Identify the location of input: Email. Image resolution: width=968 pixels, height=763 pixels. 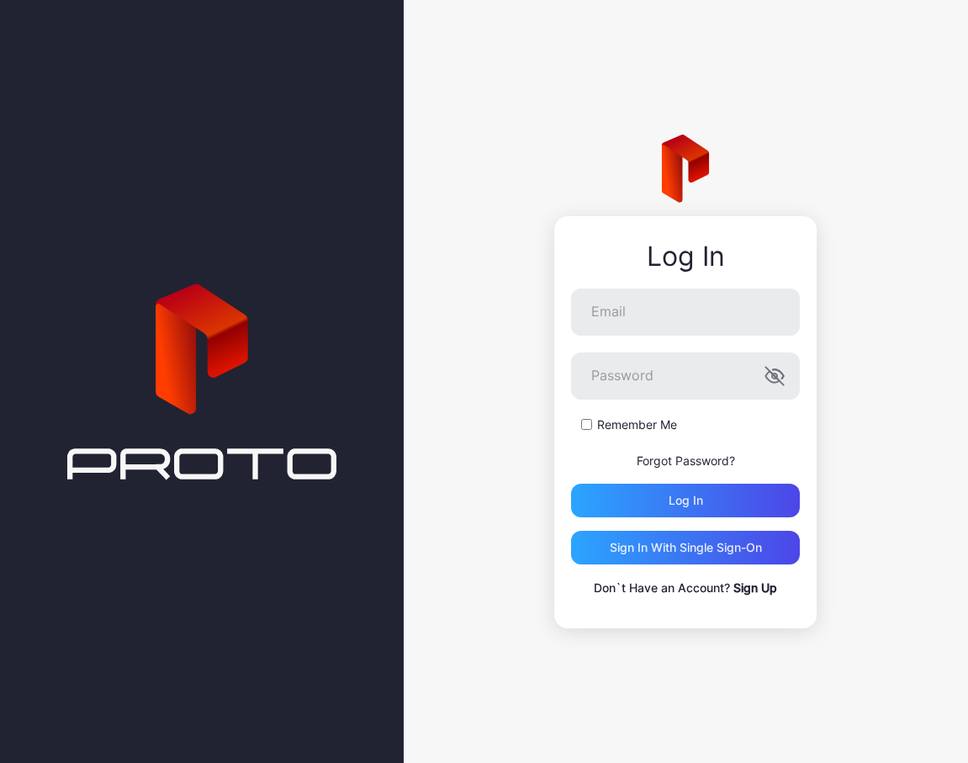
(686, 312).